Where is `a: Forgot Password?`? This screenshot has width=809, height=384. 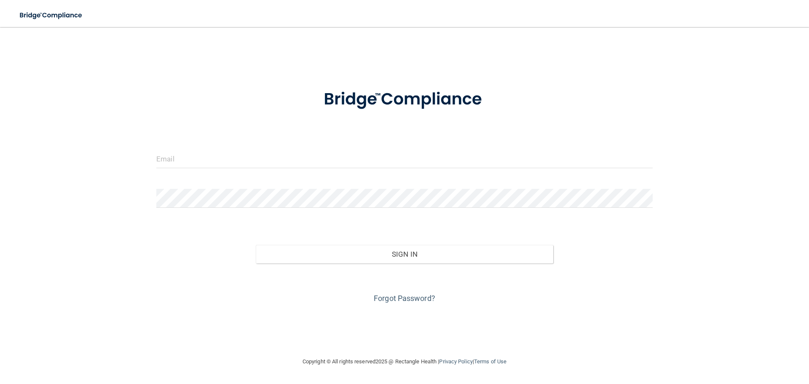
a: Forgot Password? is located at coordinates (405, 298).